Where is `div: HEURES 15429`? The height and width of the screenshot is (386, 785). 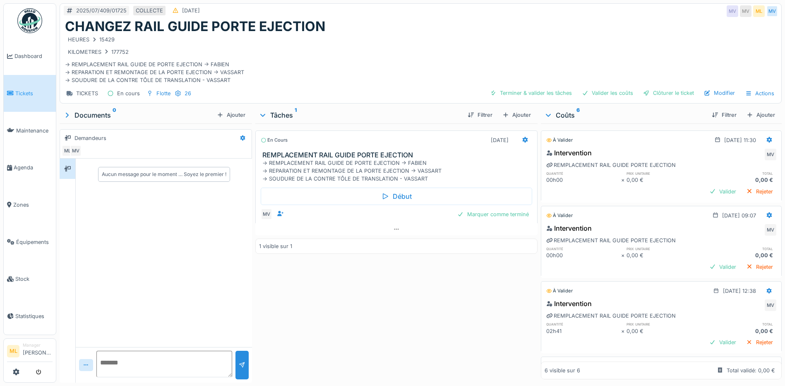
div: HEURES 15429 is located at coordinates (91, 39).